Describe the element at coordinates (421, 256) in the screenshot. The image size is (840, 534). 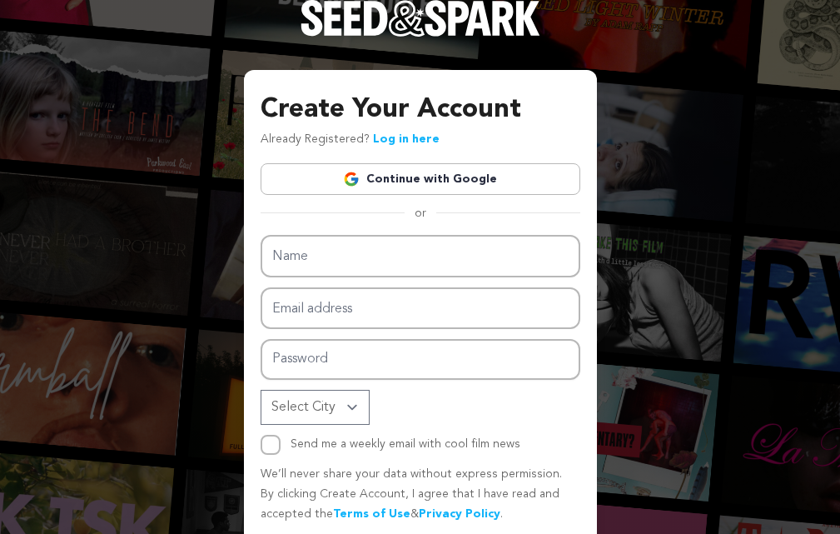
I see `input: Name` at that location.